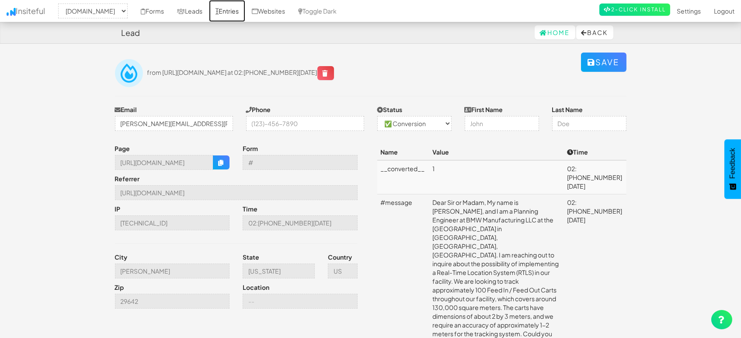  Describe the element at coordinates (129, 73) in the screenshot. I see `img: insiteful-lead.png` at that location.